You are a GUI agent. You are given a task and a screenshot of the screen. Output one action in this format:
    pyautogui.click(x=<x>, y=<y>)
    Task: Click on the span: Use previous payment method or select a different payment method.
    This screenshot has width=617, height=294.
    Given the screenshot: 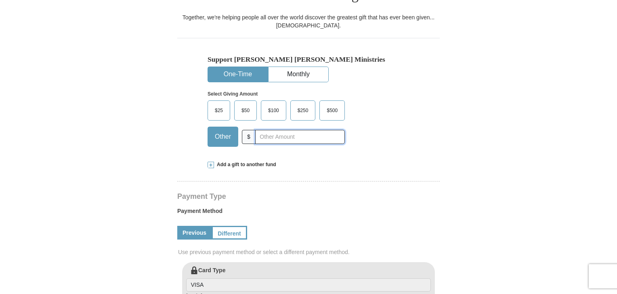 What is the action you would take?
    pyautogui.click(x=309, y=252)
    